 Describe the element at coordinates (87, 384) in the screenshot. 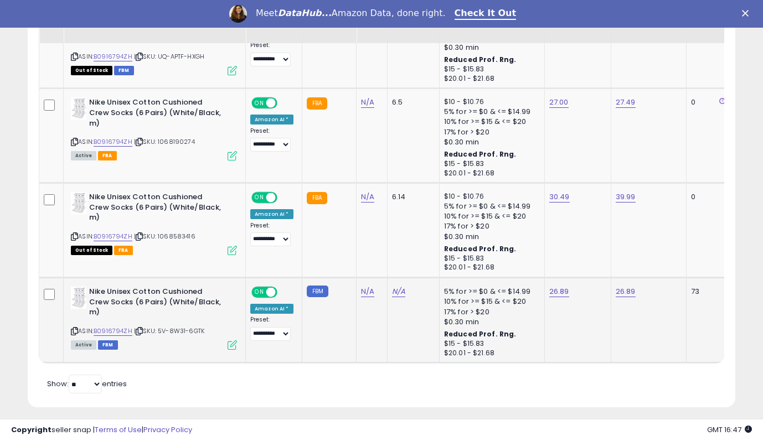

I see `span: Show: entries` at that location.